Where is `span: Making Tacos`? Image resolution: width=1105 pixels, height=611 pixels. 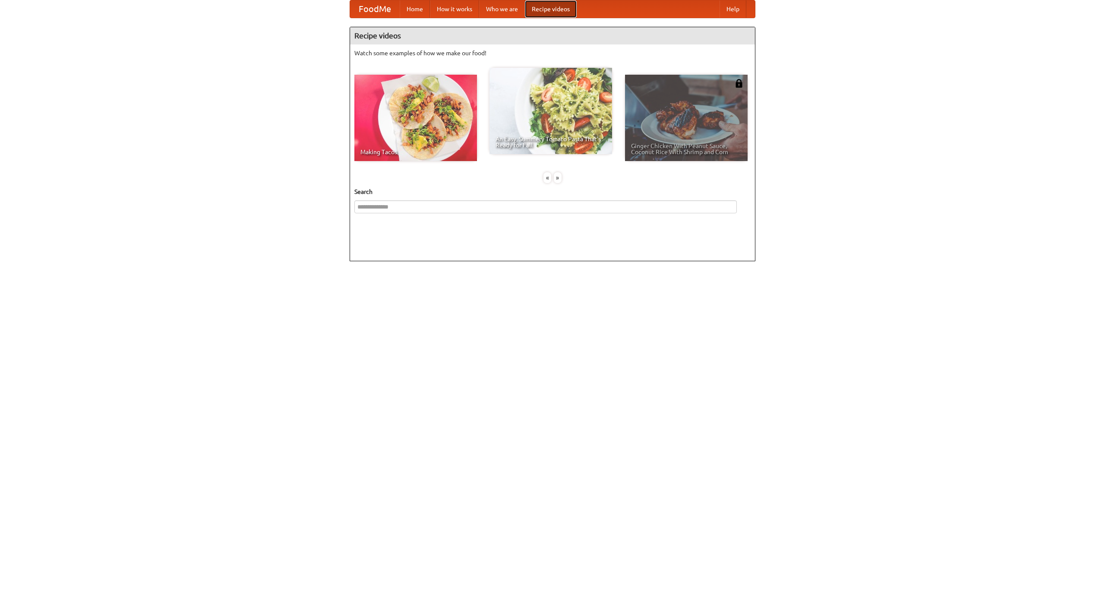
span: Making Tacos is located at coordinates (416, 152).